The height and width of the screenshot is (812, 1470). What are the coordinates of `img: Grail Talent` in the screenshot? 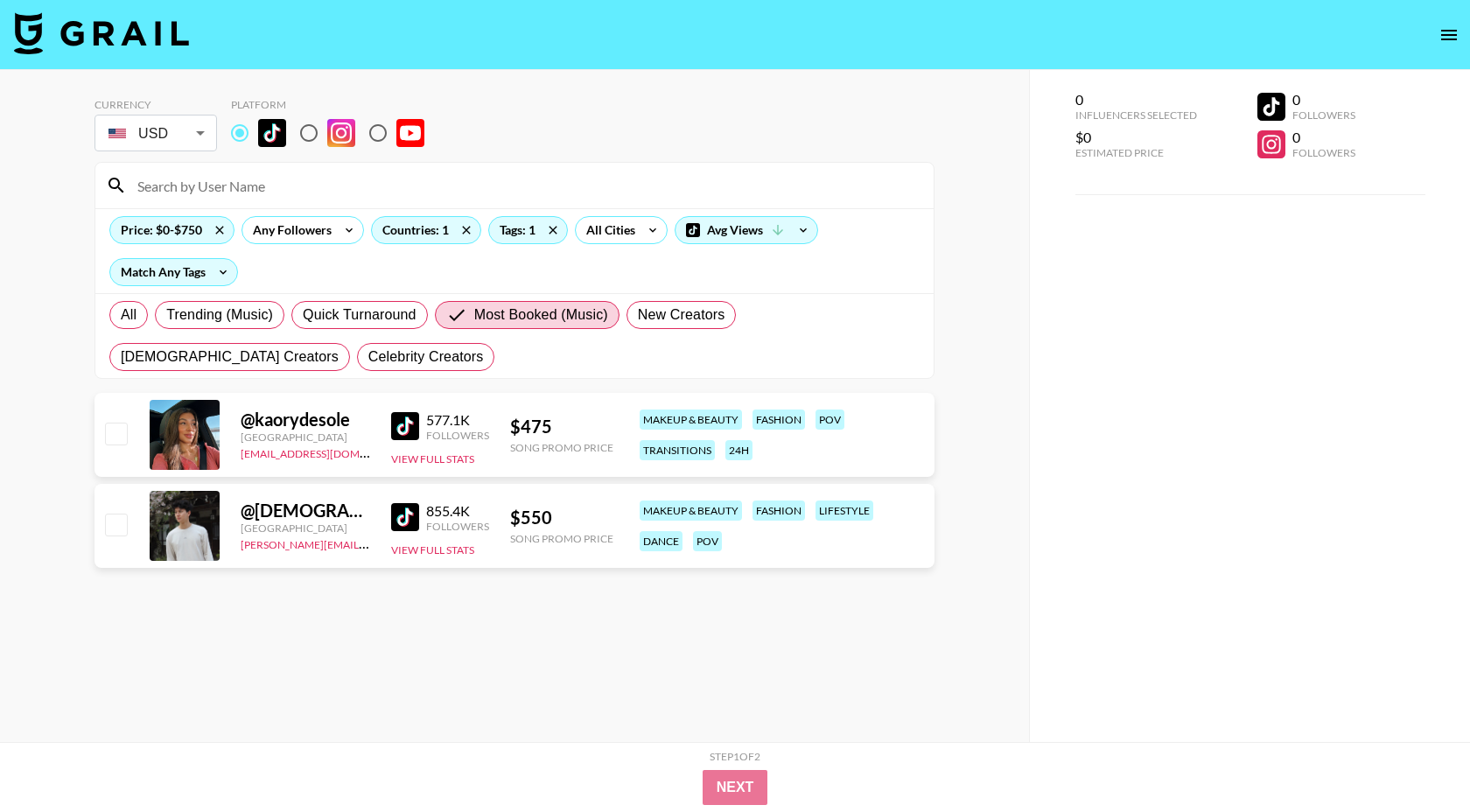 It's located at (101, 34).